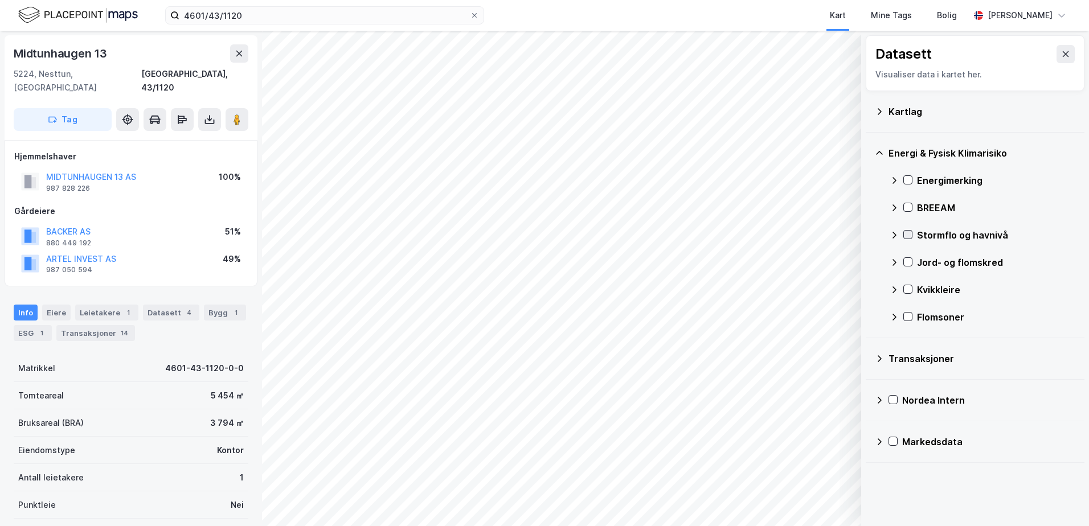 The image size is (1089, 526). What do you see at coordinates (51, 423) in the screenshot?
I see `div: Bruksareal (BRA)` at bounding box center [51, 423].